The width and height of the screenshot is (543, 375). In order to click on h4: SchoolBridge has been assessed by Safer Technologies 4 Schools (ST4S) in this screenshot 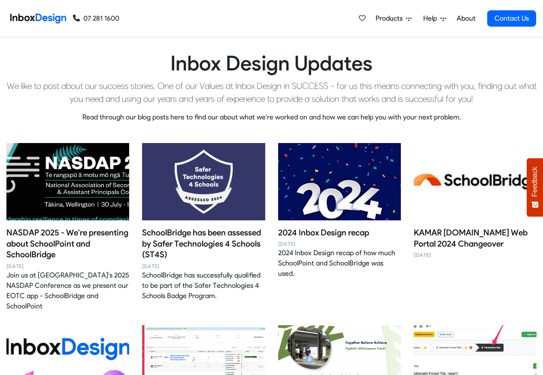, I will do `click(204, 244)`.